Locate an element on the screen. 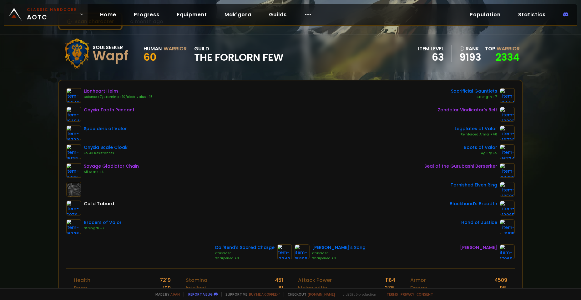 Image resolution: width=581 pixels, height=300 pixels. div: item level is located at coordinates (431, 49).